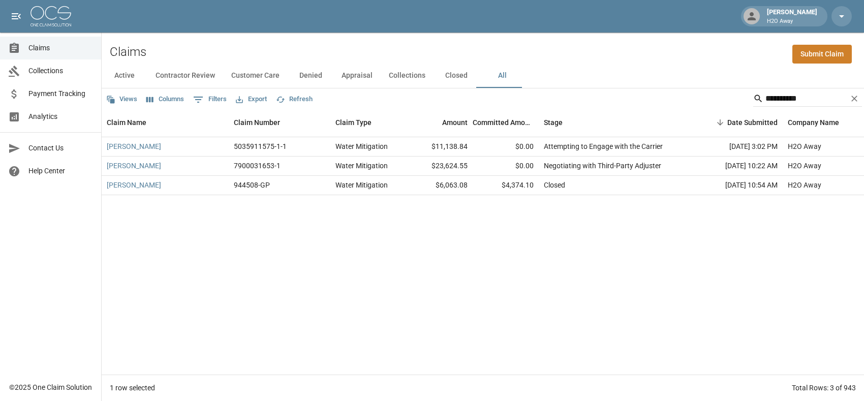 The width and height of the screenshot is (864, 401). Describe the element at coordinates (252, 185) in the screenshot. I see `div: 944508-GP` at that location.